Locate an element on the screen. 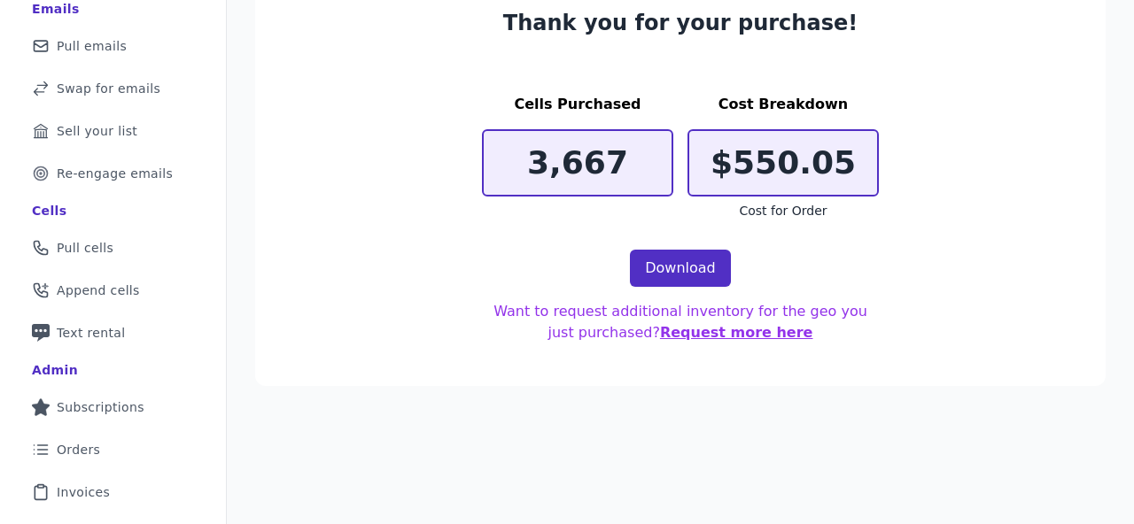 This screenshot has height=524, width=1134. a: Pull cells is located at coordinates (113, 248).